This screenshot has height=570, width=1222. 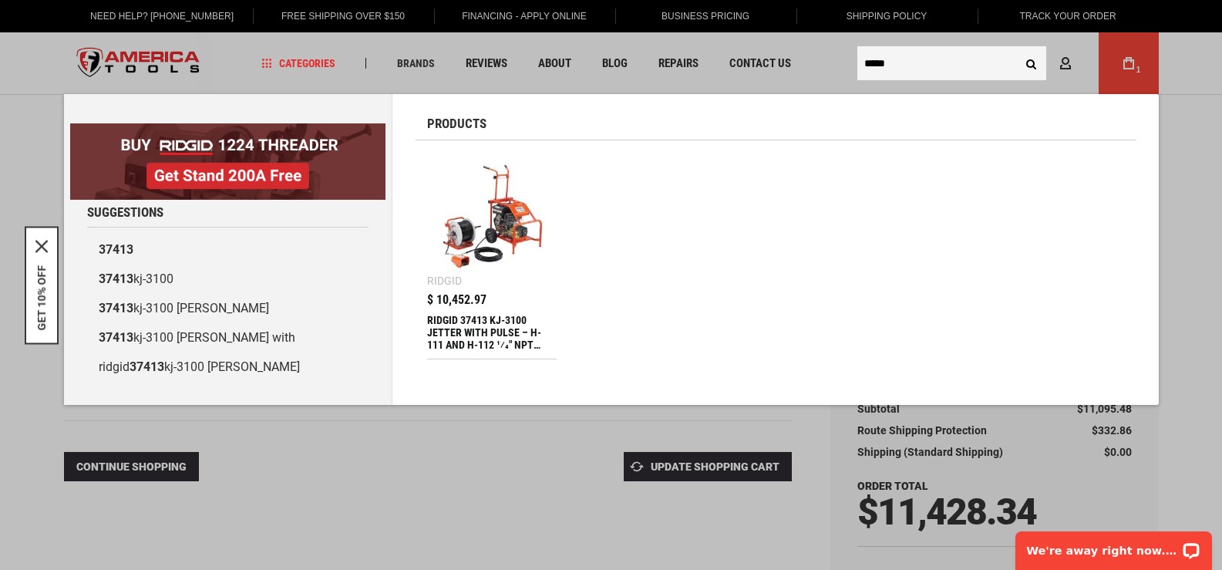 I want to click on a: 37413, so click(x=227, y=250).